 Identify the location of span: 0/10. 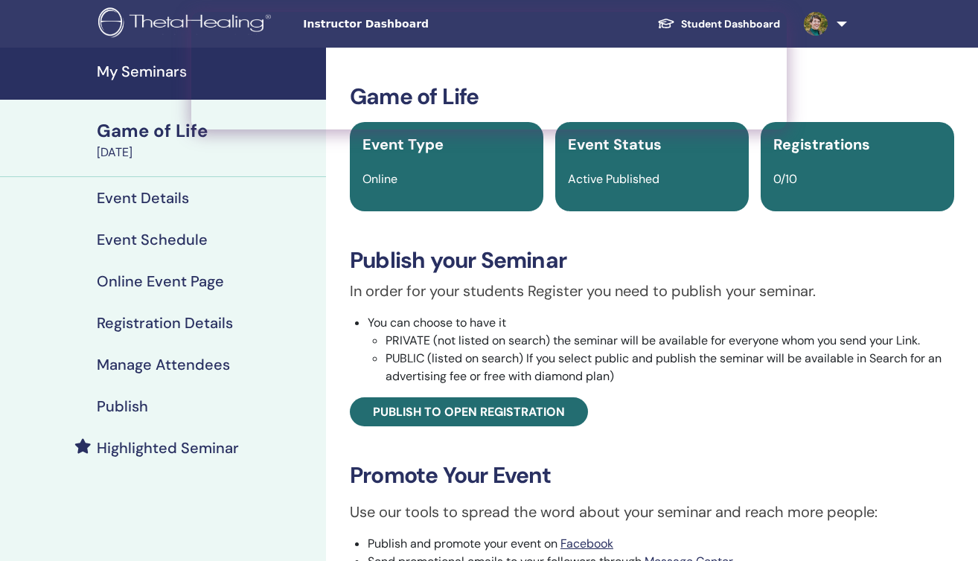
(785, 179).